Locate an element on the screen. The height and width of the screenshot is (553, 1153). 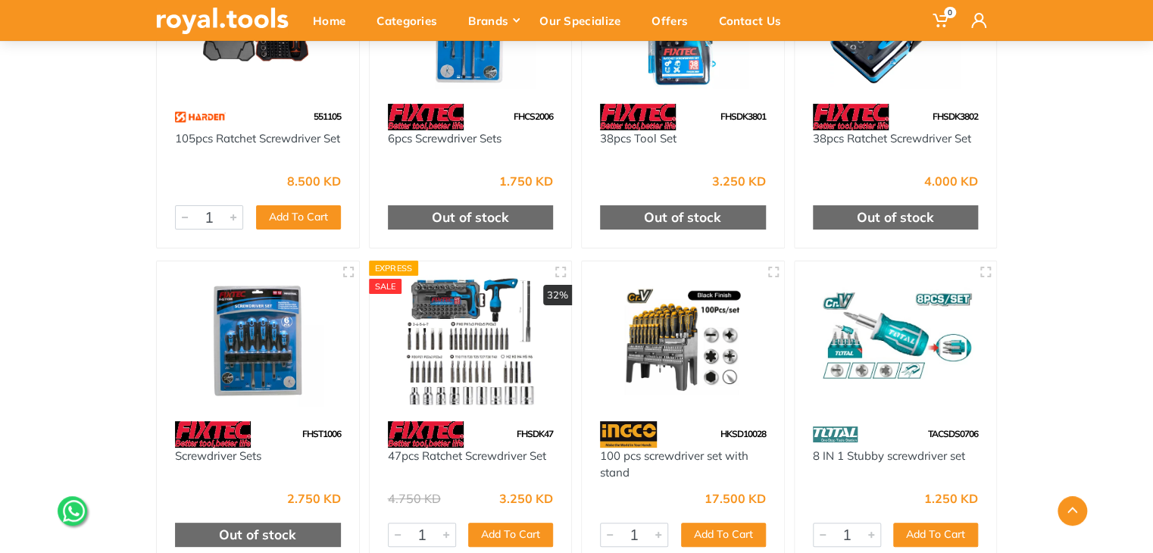
a: 38pcs Tool Set is located at coordinates (638, 138).